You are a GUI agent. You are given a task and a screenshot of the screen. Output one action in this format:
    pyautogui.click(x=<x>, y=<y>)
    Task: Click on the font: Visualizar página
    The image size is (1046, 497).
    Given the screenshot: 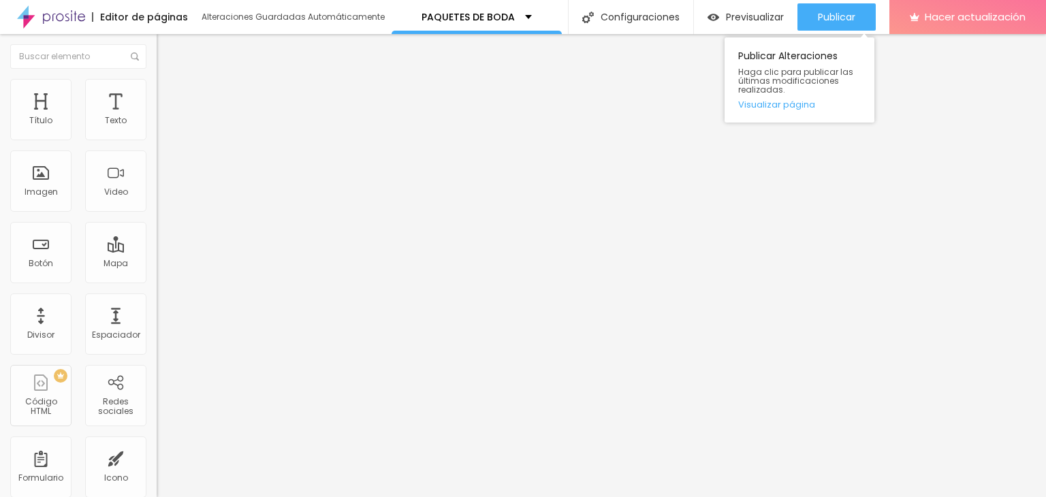 What is the action you would take?
    pyautogui.click(x=776, y=104)
    